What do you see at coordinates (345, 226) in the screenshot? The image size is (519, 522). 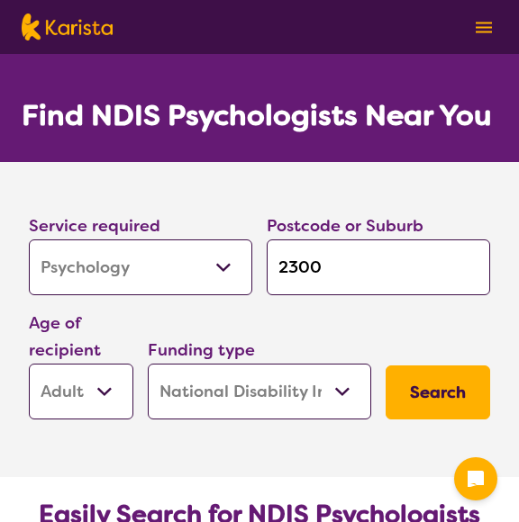 I see `label: Postcode or Suburb` at bounding box center [345, 226].